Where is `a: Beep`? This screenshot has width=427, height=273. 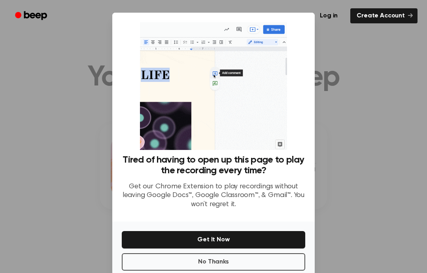 a: Beep is located at coordinates (32, 16).